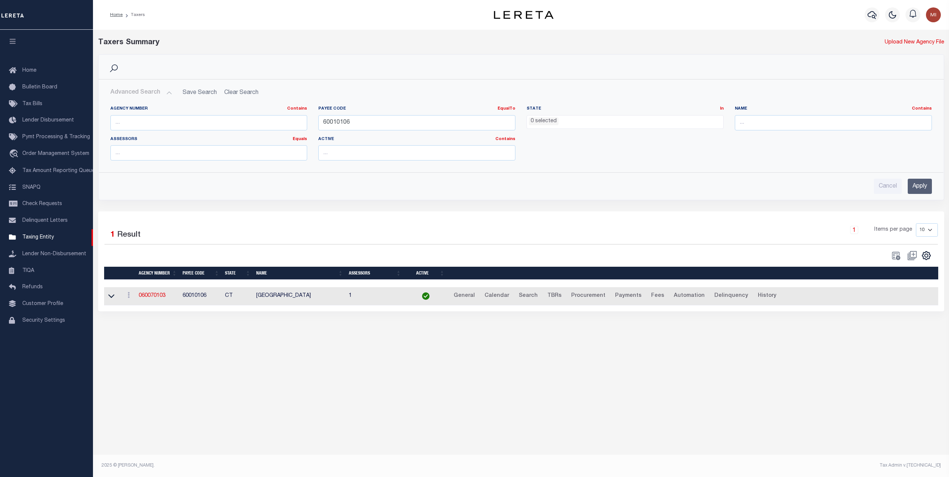 The width and height of the screenshot is (949, 477). Describe the element at coordinates (116, 15) in the screenshot. I see `a: Home` at that location.